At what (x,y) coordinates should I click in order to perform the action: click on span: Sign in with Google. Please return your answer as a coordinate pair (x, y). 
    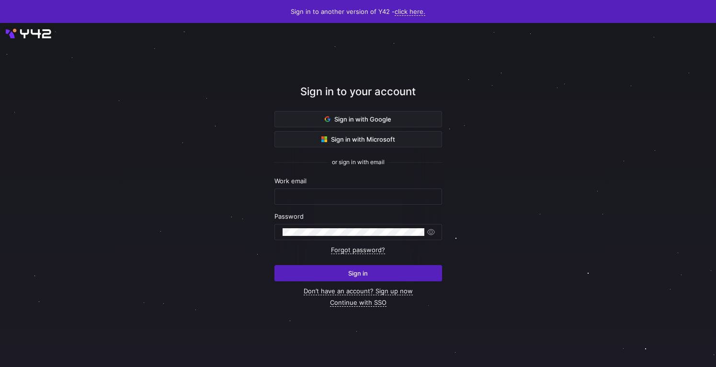
    Looking at the image, I should click on (358, 119).